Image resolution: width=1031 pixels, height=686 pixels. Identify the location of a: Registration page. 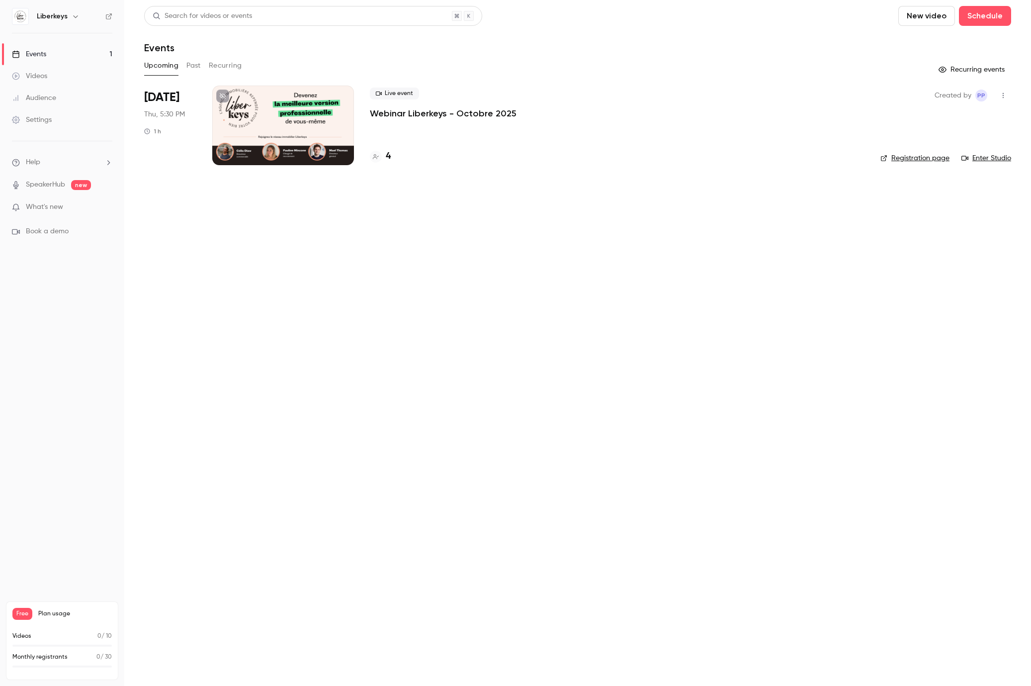
(915, 158).